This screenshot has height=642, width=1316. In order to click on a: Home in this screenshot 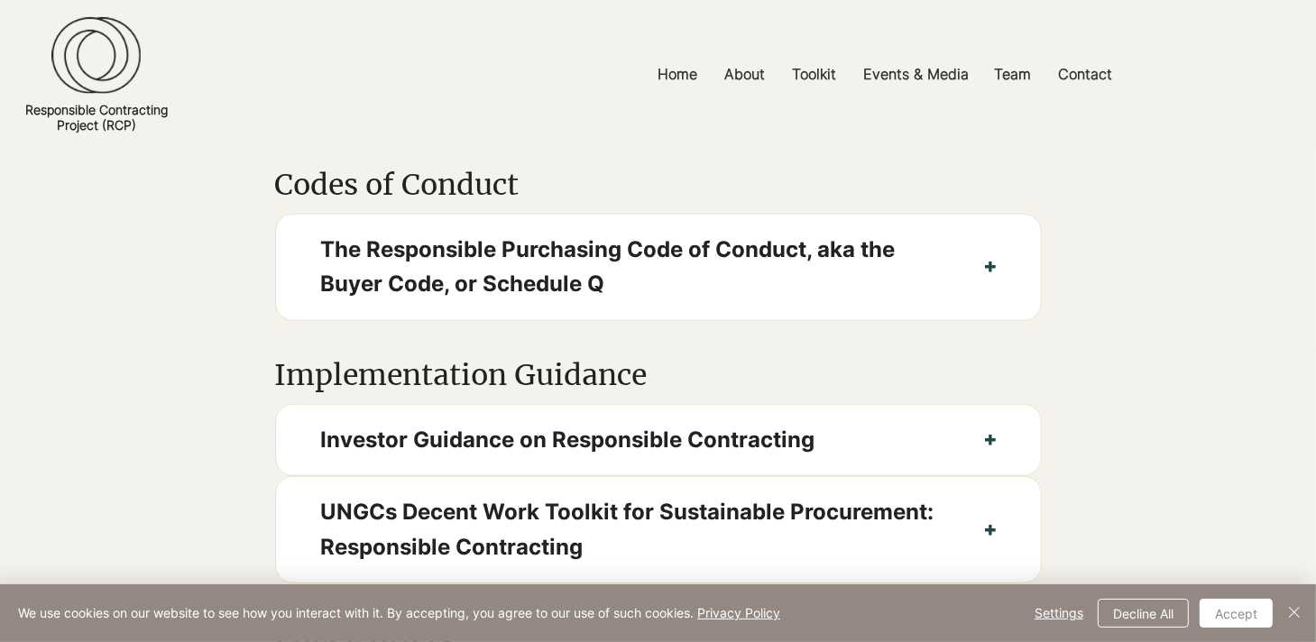, I will do `click(677, 74)`.